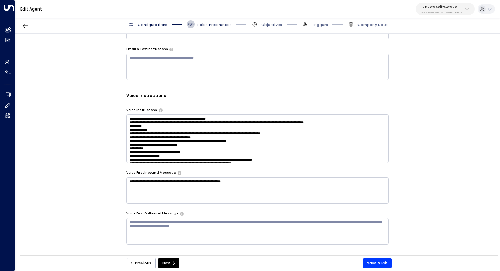  I want to click on button: Save & Exit, so click(377, 263).